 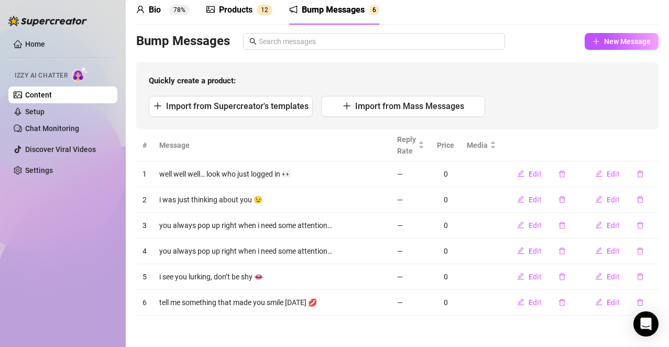 What do you see at coordinates (407, 145) in the screenshot?
I see `span: Reply Rate` at bounding box center [407, 145].